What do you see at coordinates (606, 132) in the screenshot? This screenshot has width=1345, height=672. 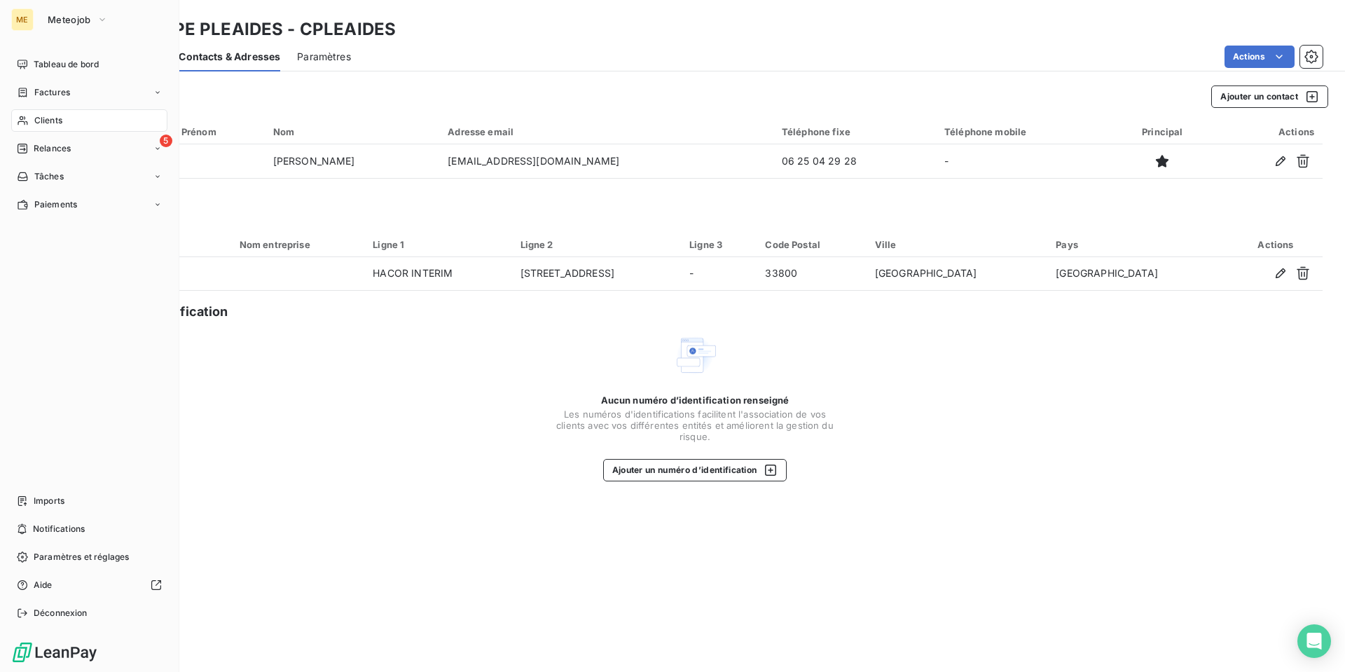 I see `div: Adresse email` at bounding box center [606, 132].